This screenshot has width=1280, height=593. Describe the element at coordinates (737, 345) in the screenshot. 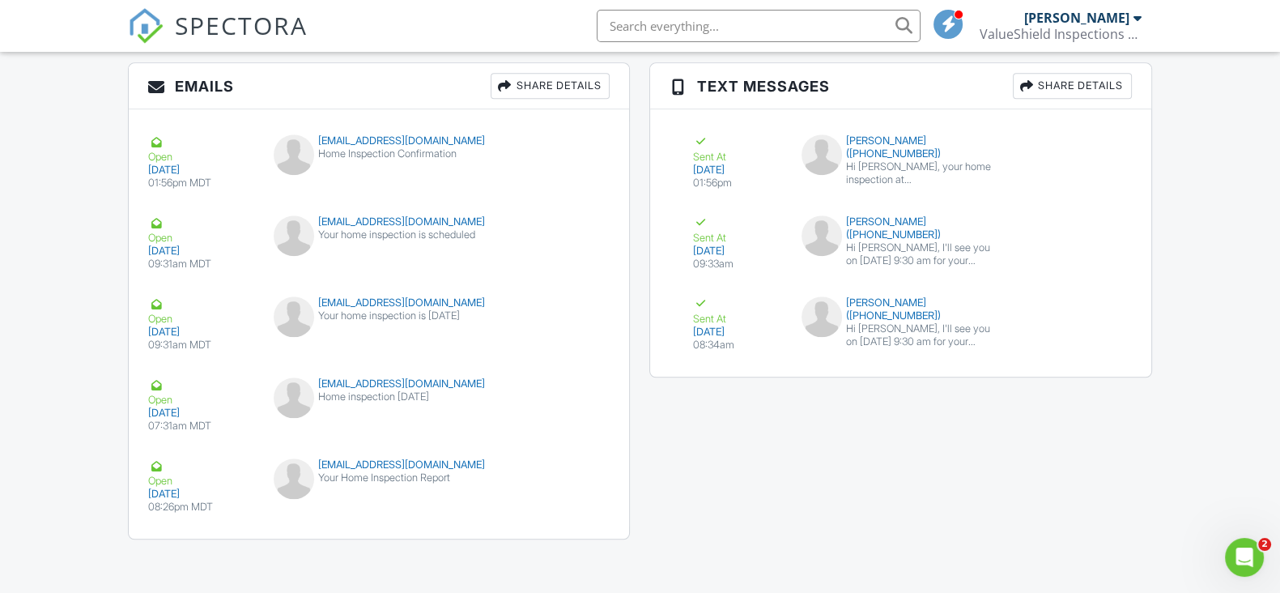

I see `div: 08:34am` at that location.